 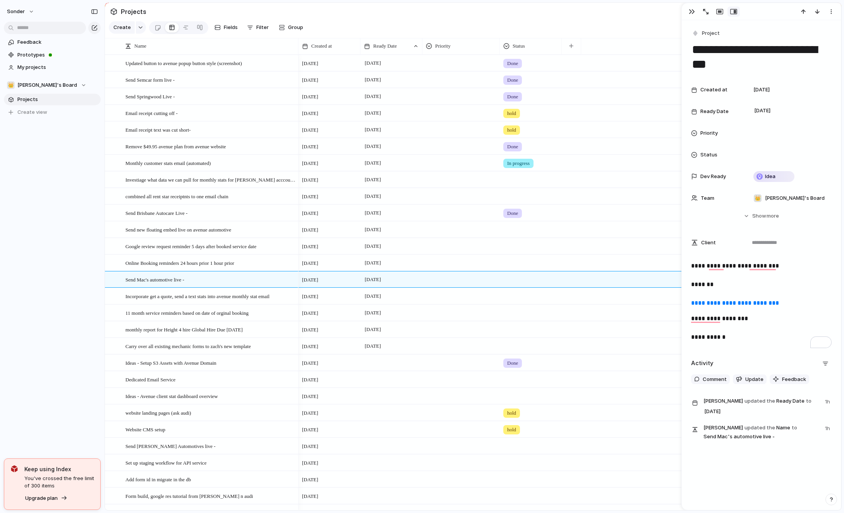 What do you see at coordinates (52, 67) in the screenshot?
I see `a: My projects` at bounding box center [52, 67].